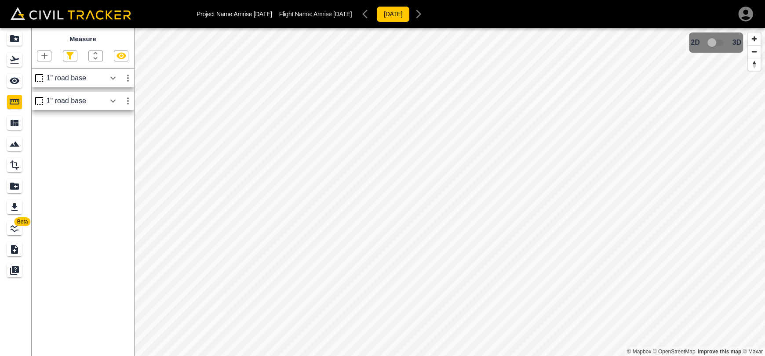 Image resolution: width=765 pixels, height=356 pixels. What do you see at coordinates (674, 352) in the screenshot?
I see `a: OpenStreetMap` at bounding box center [674, 352].